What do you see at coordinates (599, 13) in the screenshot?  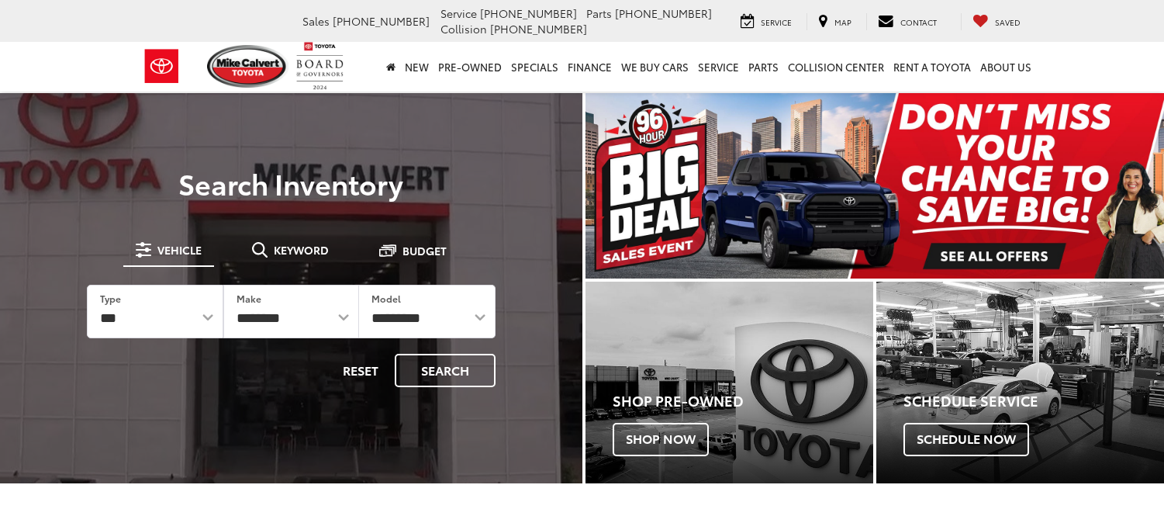 I see `span: Parts` at bounding box center [599, 13].